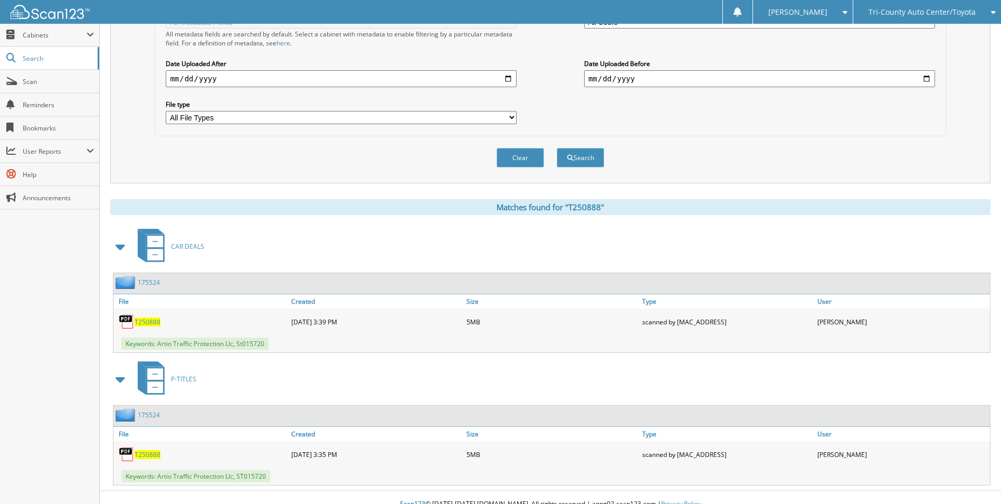 The height and width of the screenshot is (504, 1001). I want to click on label: File type, so click(341, 104).